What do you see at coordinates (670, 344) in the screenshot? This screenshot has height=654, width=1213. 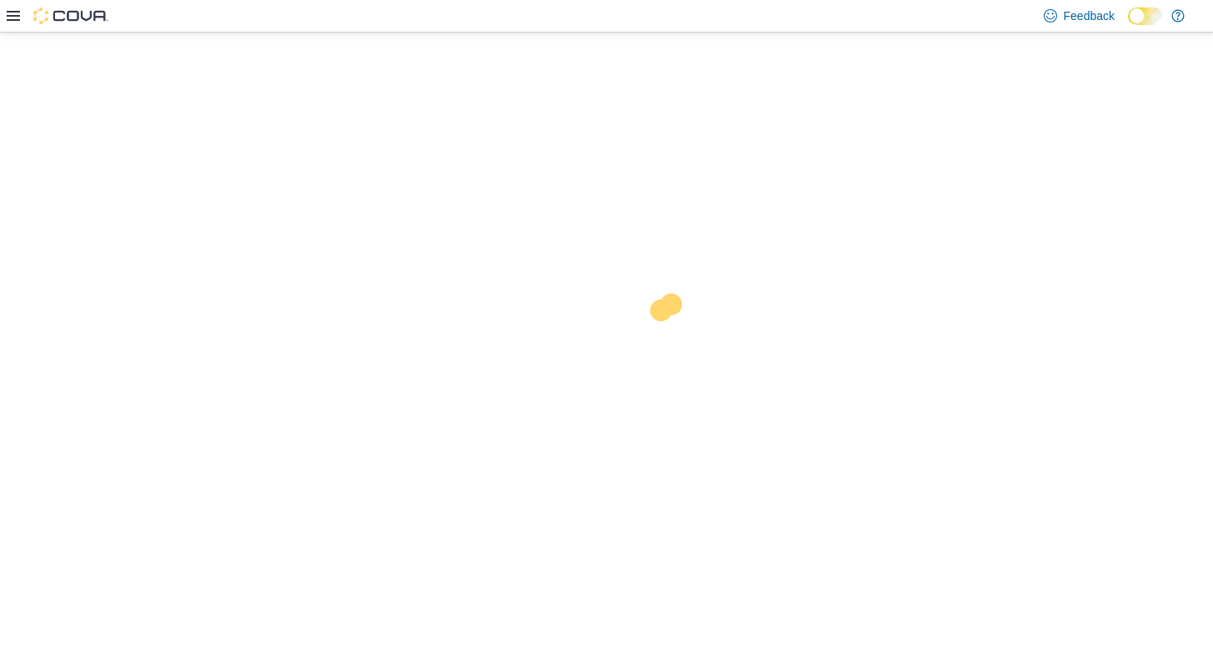 I see `img: cova-loader` at bounding box center [670, 344].